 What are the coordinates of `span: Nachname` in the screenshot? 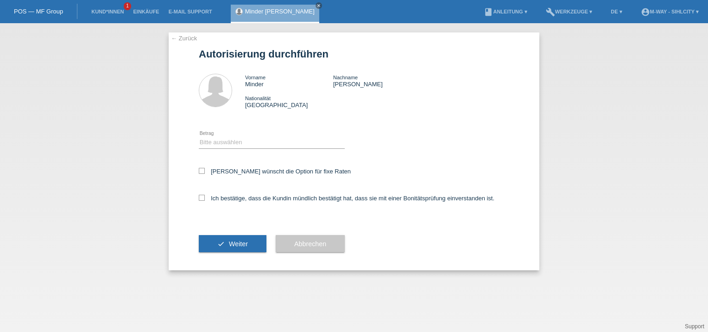 It's located at (345, 77).